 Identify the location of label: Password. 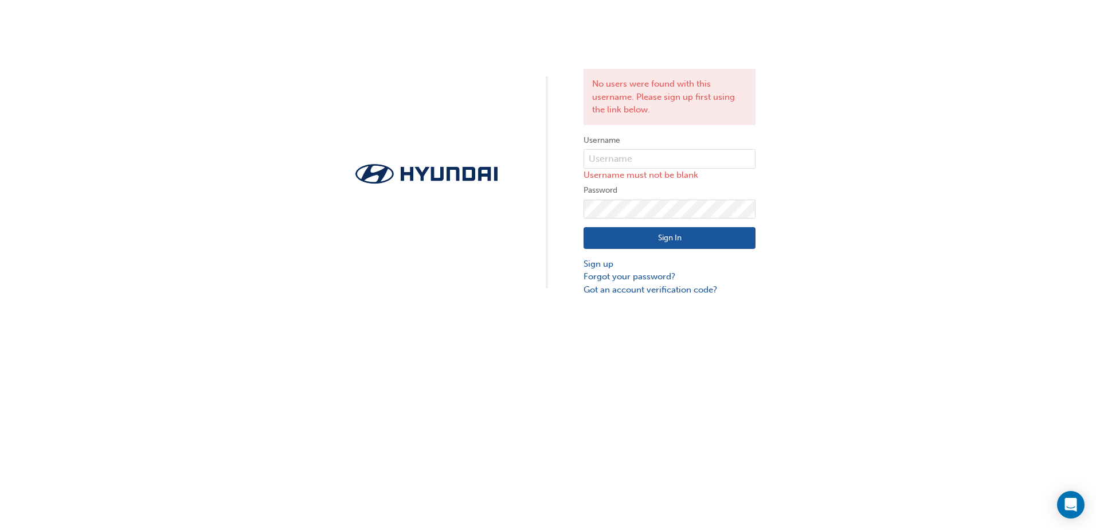
(670, 190).